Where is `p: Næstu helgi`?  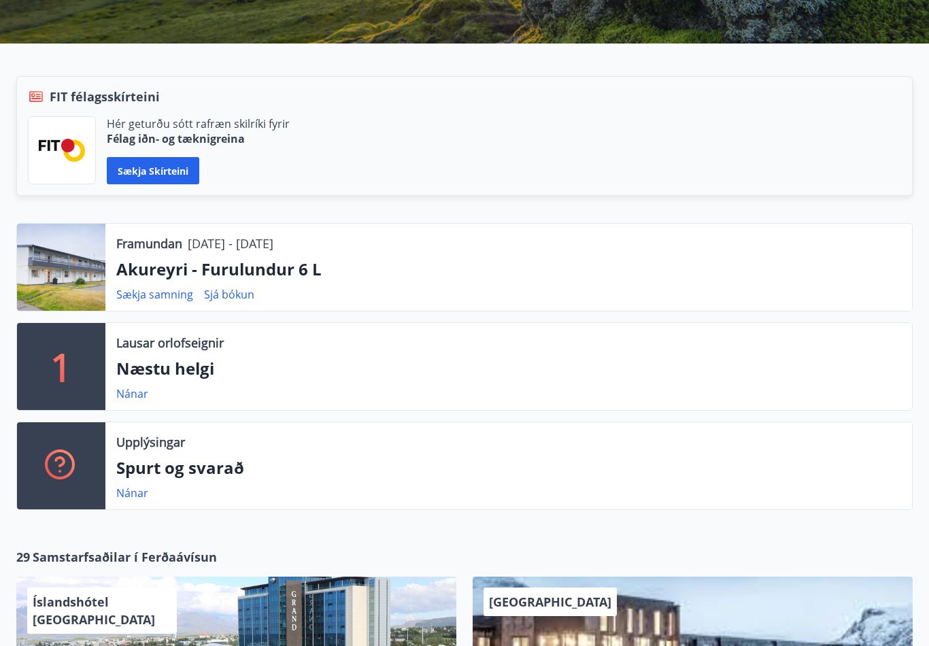
p: Næstu helgi is located at coordinates (508, 369).